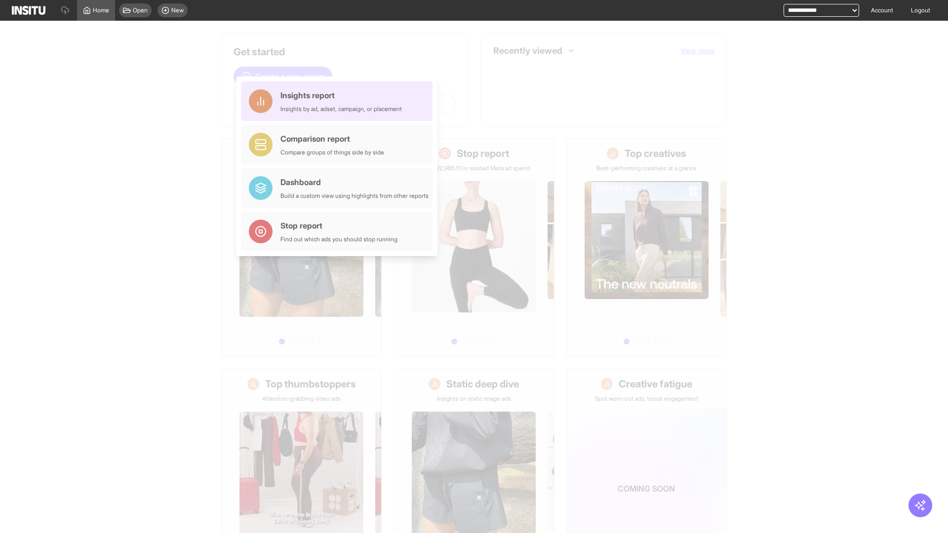 The image size is (948, 533). Describe the element at coordinates (29, 10) in the screenshot. I see `img: Logo` at that location.